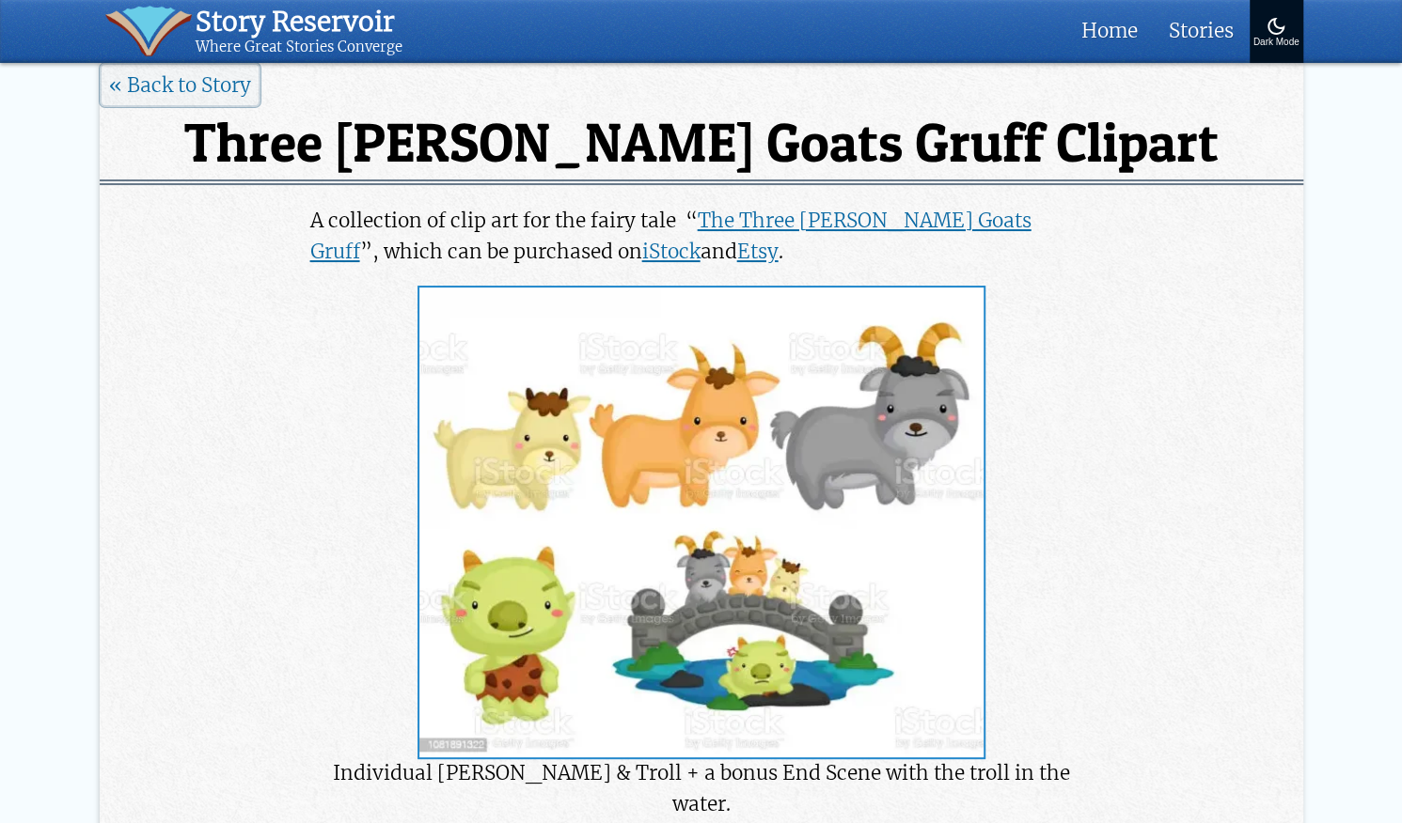 The image size is (1402, 823). Describe the element at coordinates (671, 251) in the screenshot. I see `a: iStock` at that location.